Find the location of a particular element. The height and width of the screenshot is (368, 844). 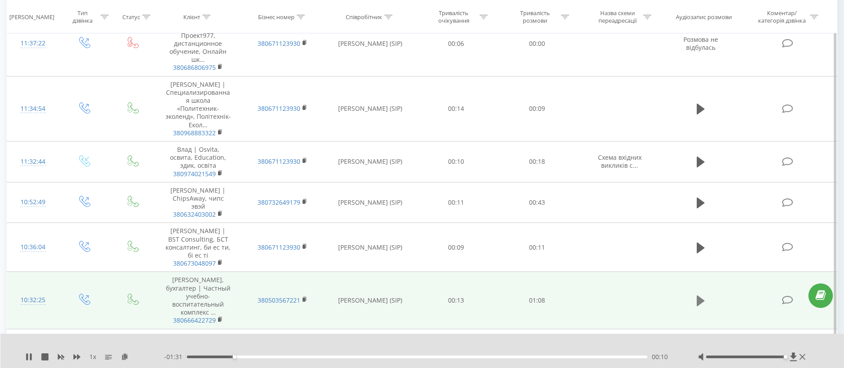

a: 380666422729 is located at coordinates (194, 320).